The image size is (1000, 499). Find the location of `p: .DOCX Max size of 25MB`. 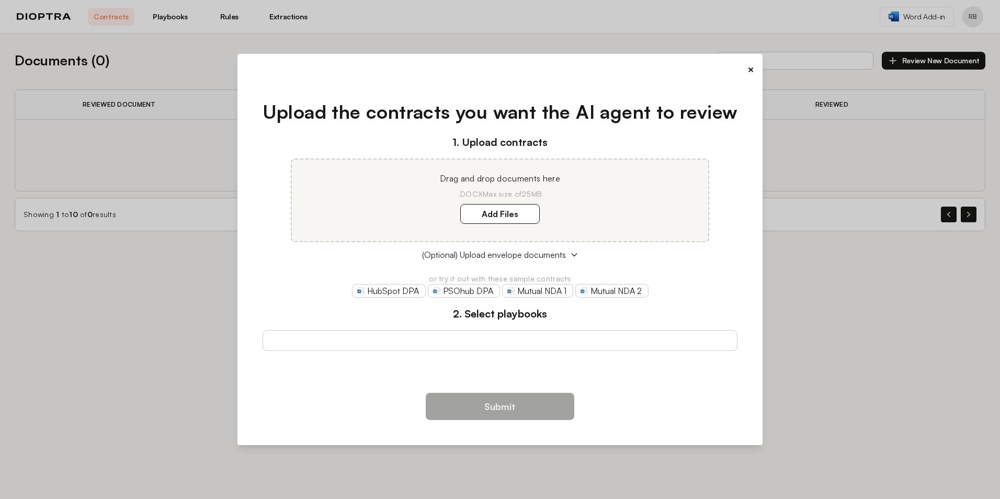

p: .DOCX Max size of 25MB is located at coordinates (500, 194).